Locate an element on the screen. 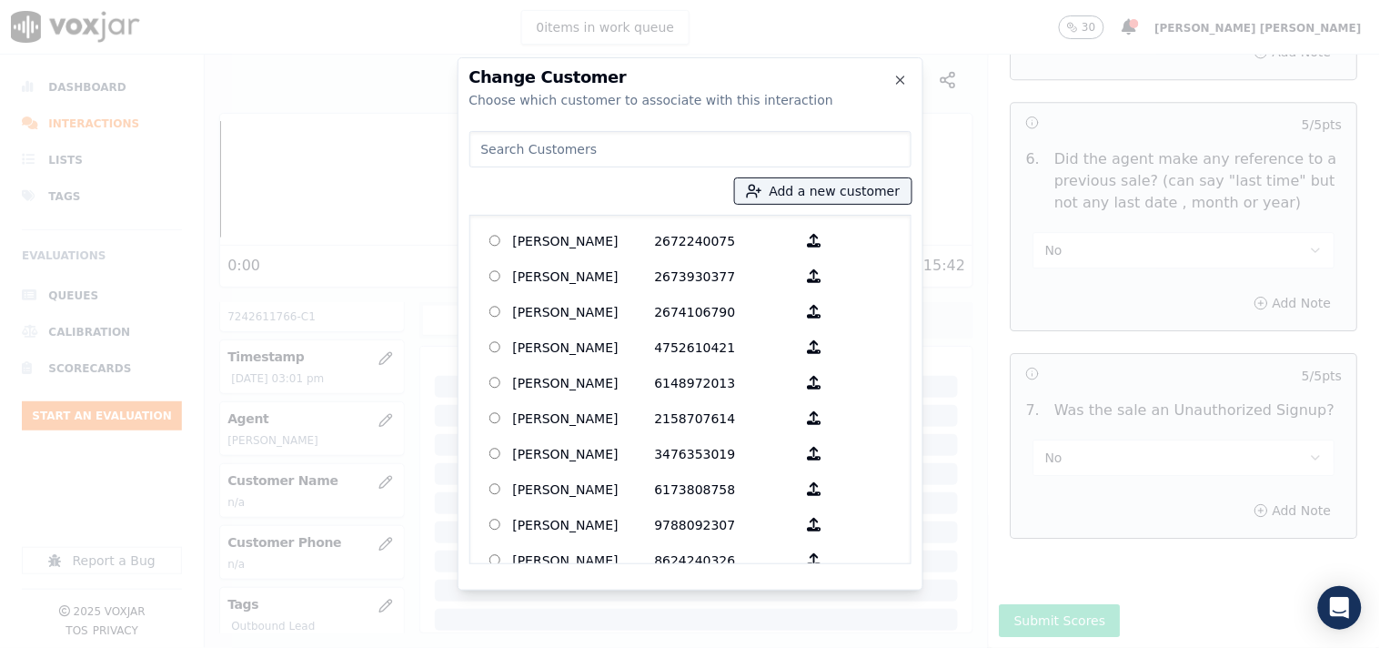  h2: Change Customer is located at coordinates (691, 77).